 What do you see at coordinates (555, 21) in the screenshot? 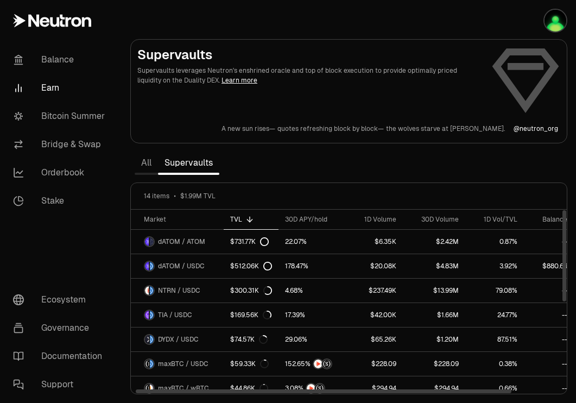
I see `img: Atom Staking` at bounding box center [555, 21].